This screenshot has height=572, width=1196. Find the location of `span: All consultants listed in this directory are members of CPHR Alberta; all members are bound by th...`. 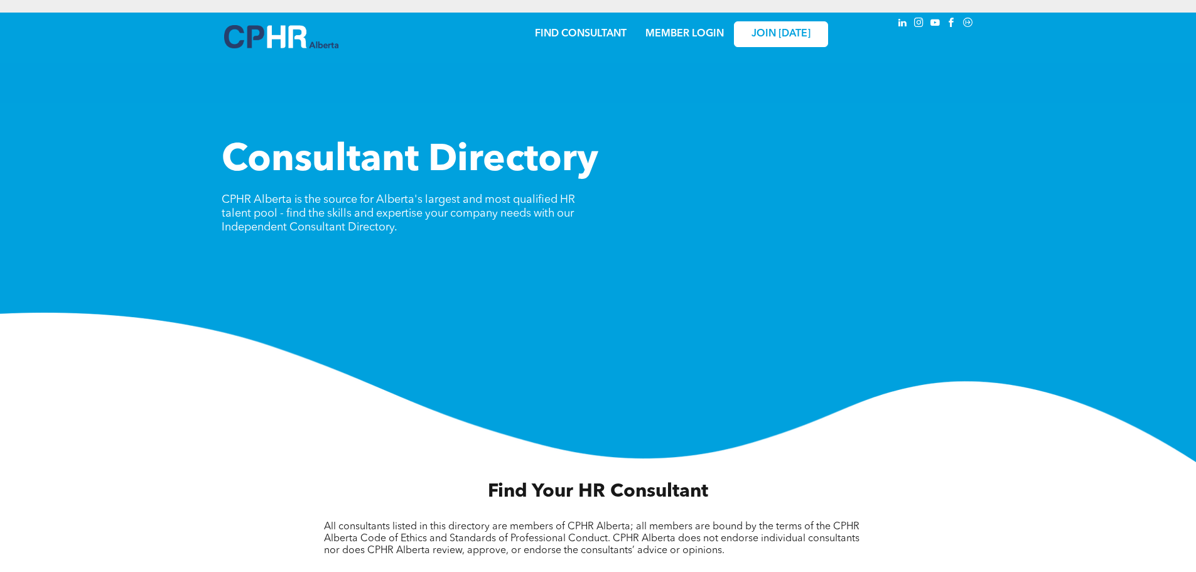

span: All consultants listed in this directory are members of CPHR Alberta; all members are bound by th... is located at coordinates (592, 539).